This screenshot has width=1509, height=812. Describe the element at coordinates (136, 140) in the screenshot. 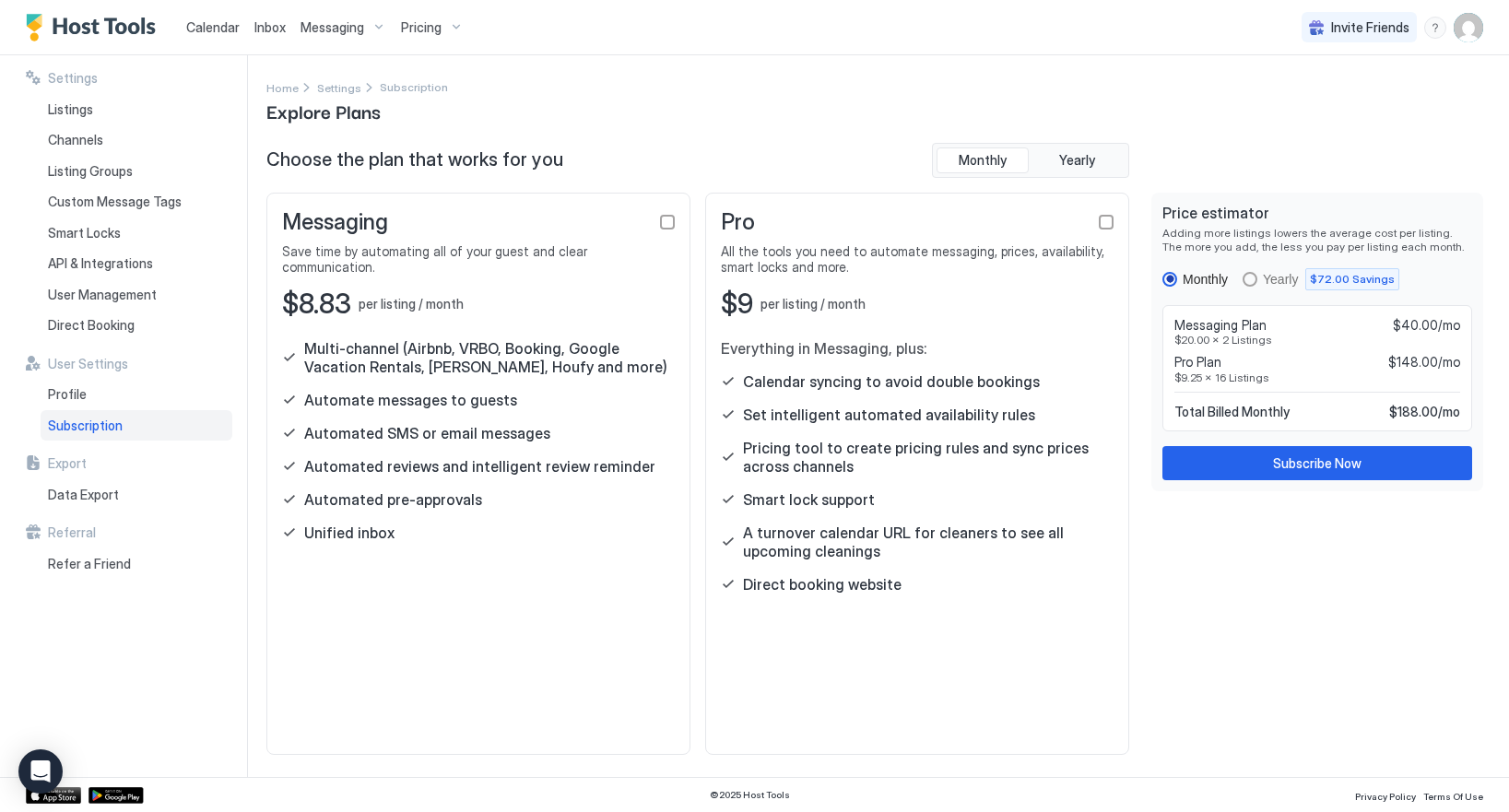

I see `a: Channels` at that location.